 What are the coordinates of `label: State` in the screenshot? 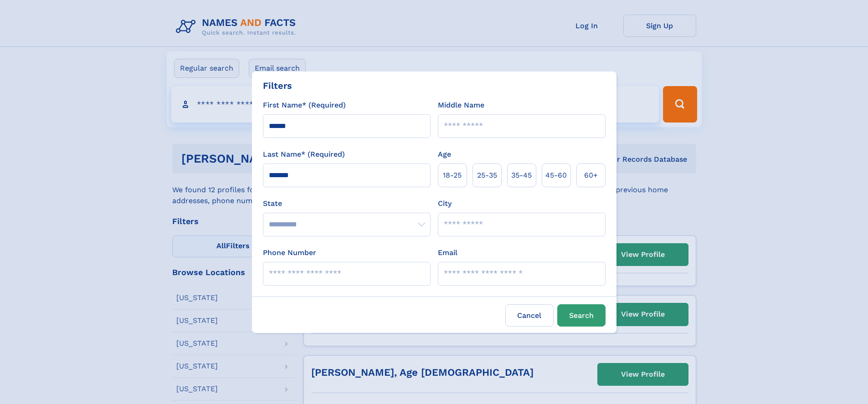 It's located at (347, 204).